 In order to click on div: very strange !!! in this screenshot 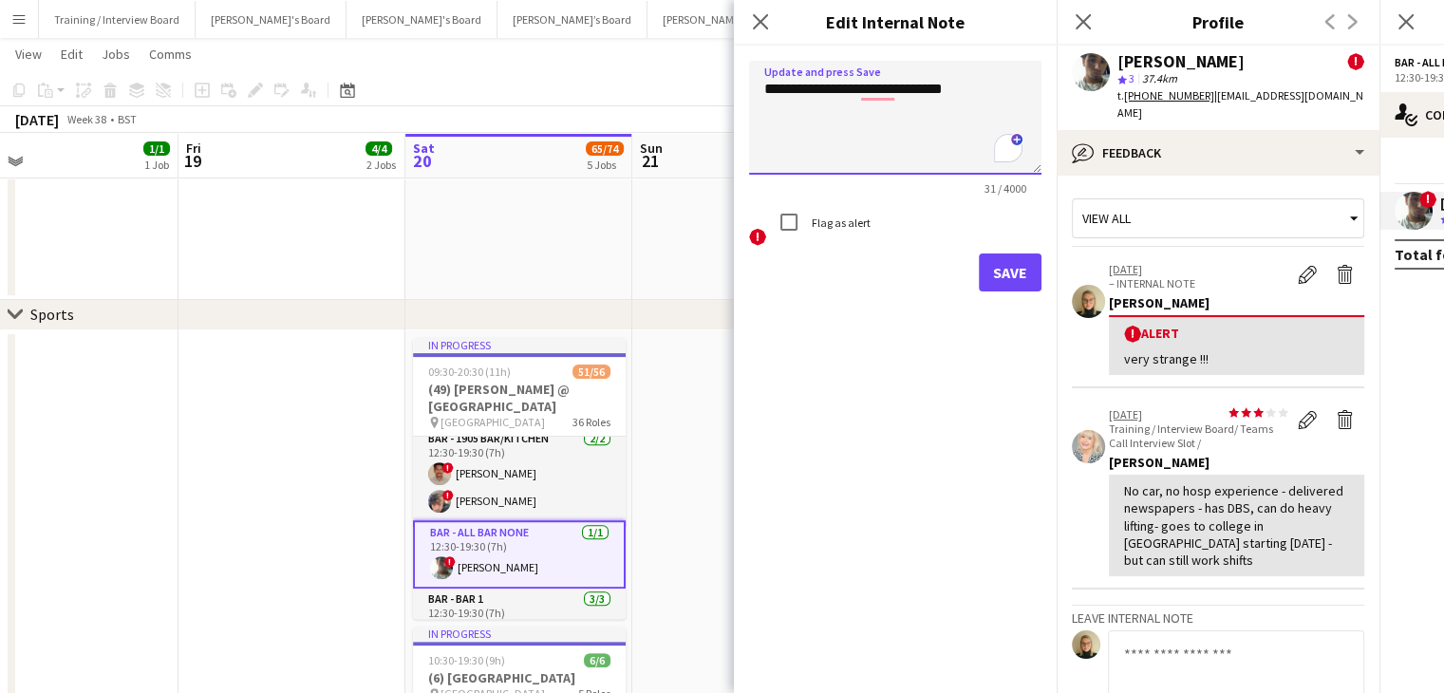, I will do `click(1236, 359)`.